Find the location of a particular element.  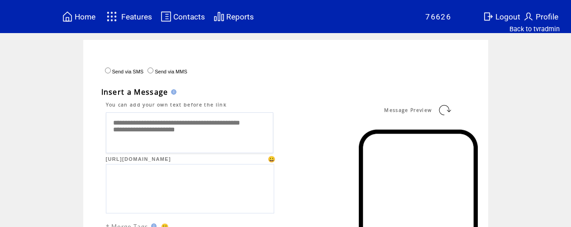

img: exit.svg is located at coordinates (488, 16).